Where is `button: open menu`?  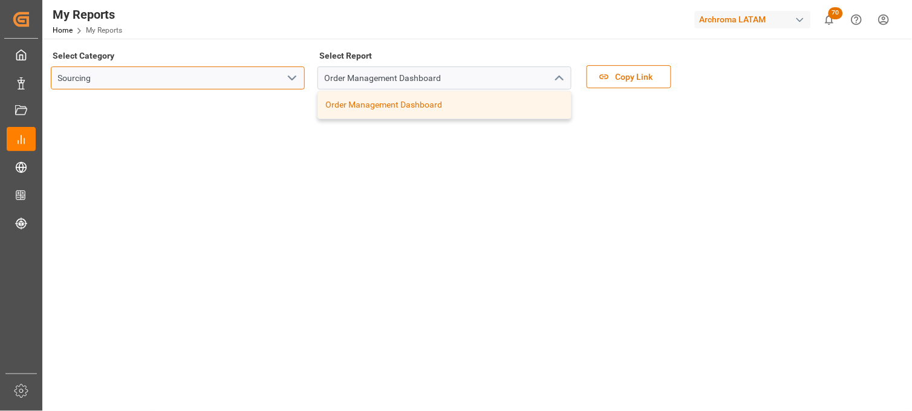
button: open menu is located at coordinates (291, 78).